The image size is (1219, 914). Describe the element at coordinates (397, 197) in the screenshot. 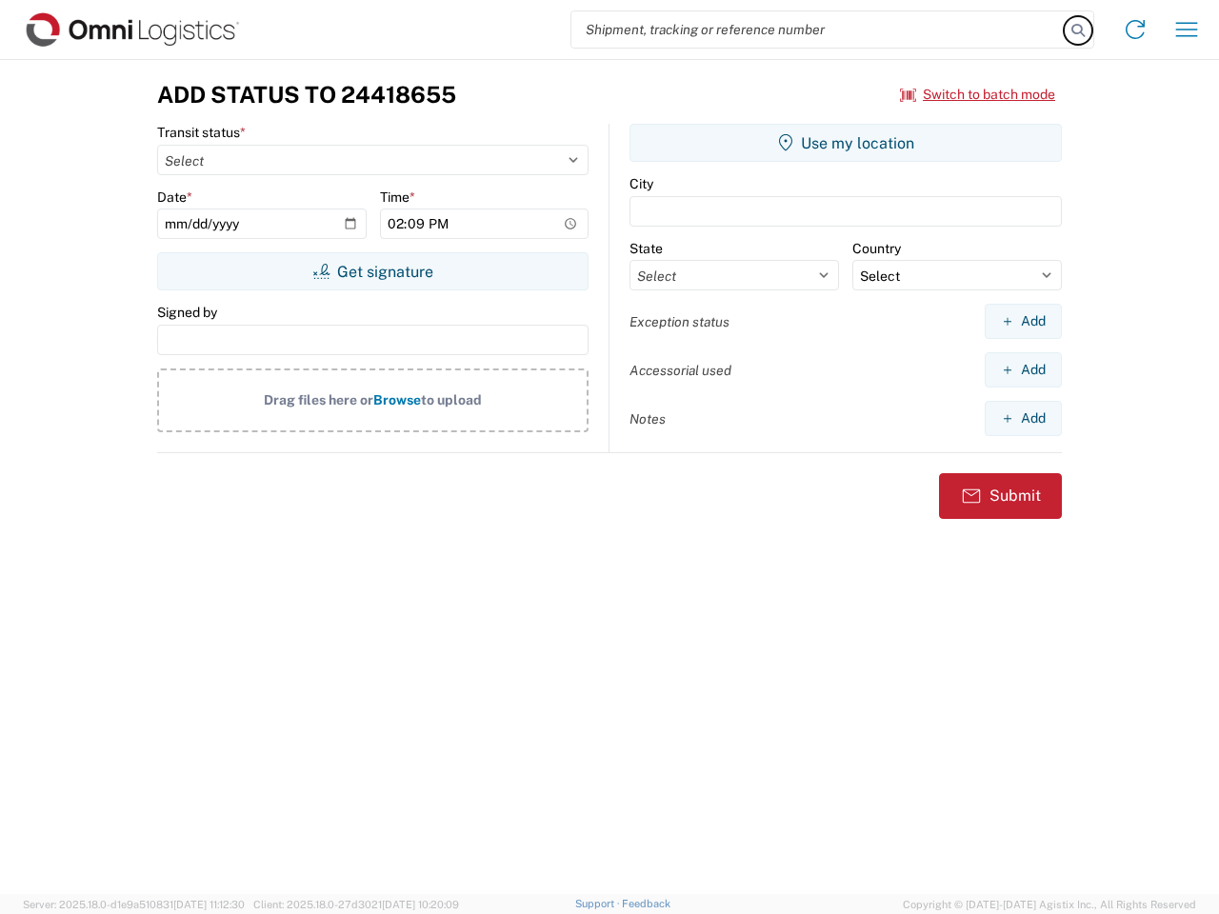

I see `label: Time` at that location.